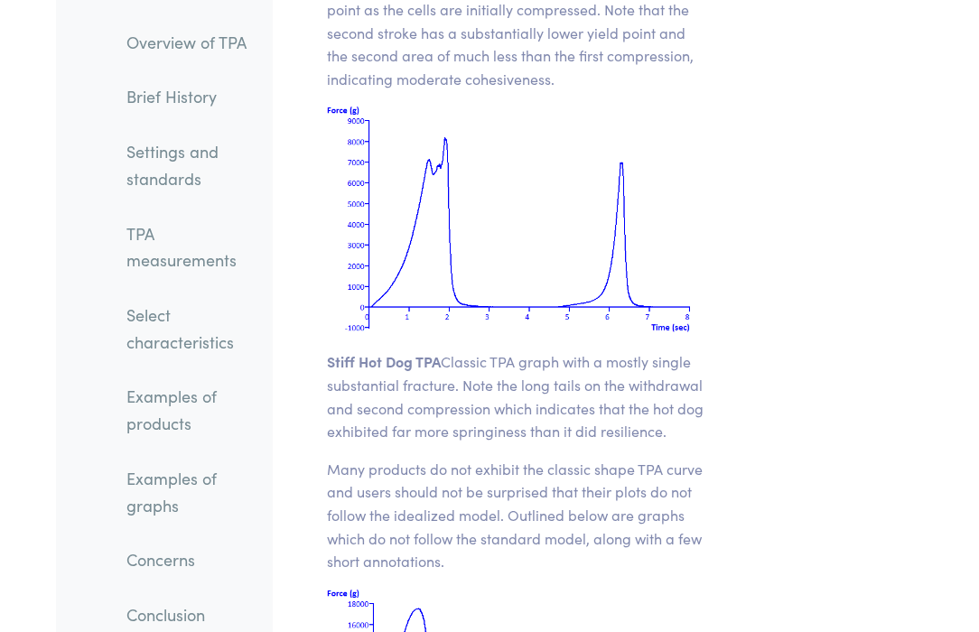 This screenshot has height=632, width=979. Describe the element at coordinates (516, 516) in the screenshot. I see `p: Many products do not exhibit the classic shape TPA curve and users should not be surprised that t...` at that location.